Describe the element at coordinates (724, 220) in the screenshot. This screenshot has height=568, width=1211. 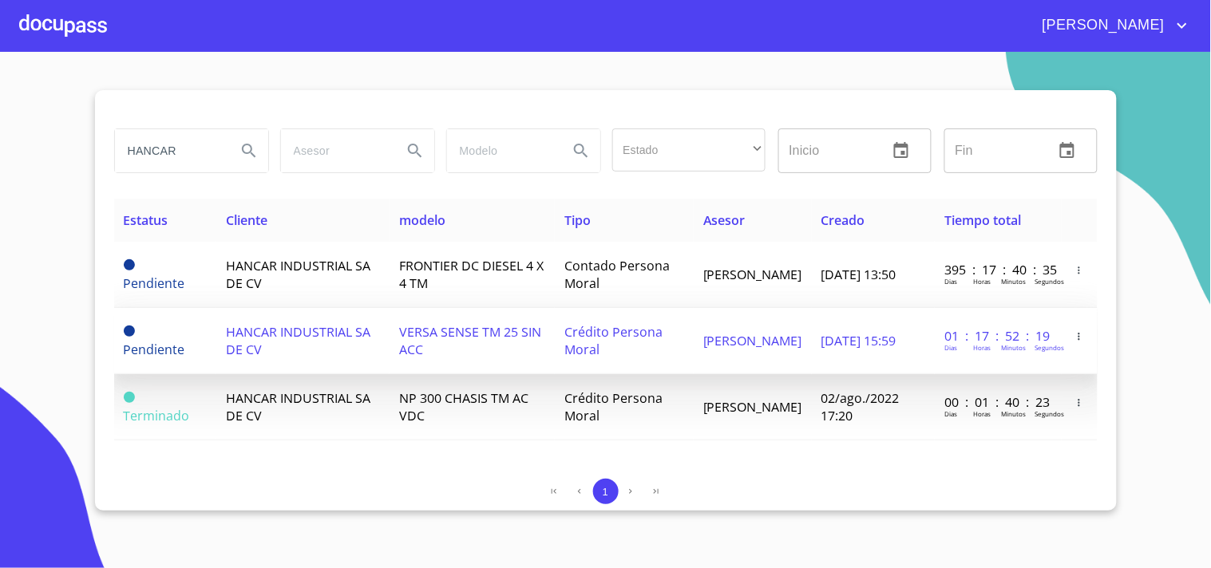
I see `span: Asesor` at that location.